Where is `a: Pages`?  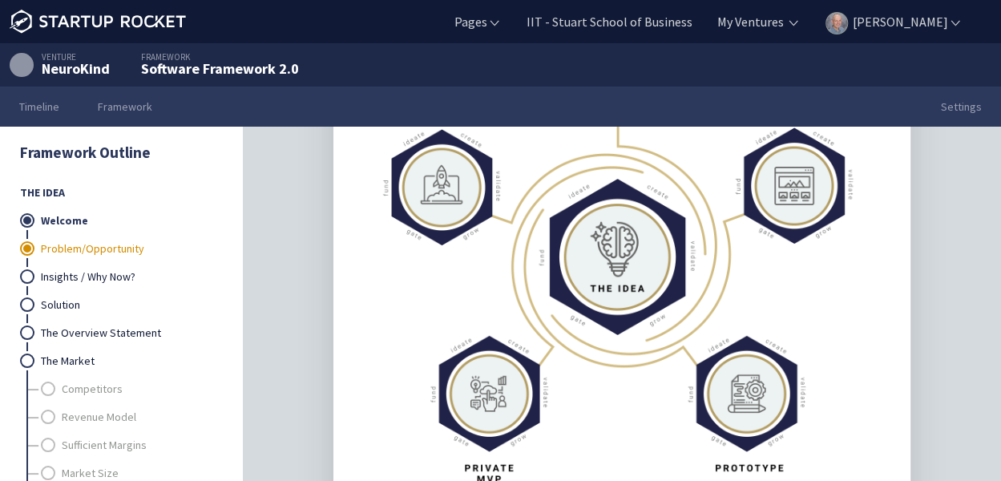
a: Pages is located at coordinates (476, 22).